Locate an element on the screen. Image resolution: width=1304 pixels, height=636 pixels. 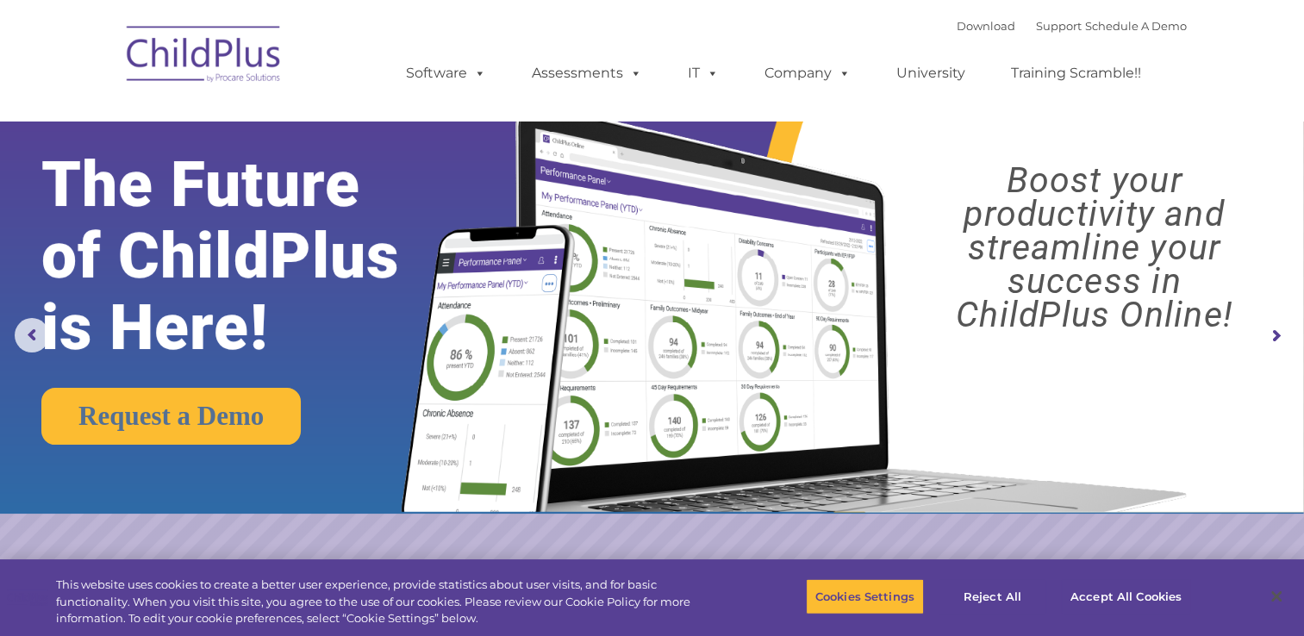
button: Accept All Cookies is located at coordinates (1125, 596).